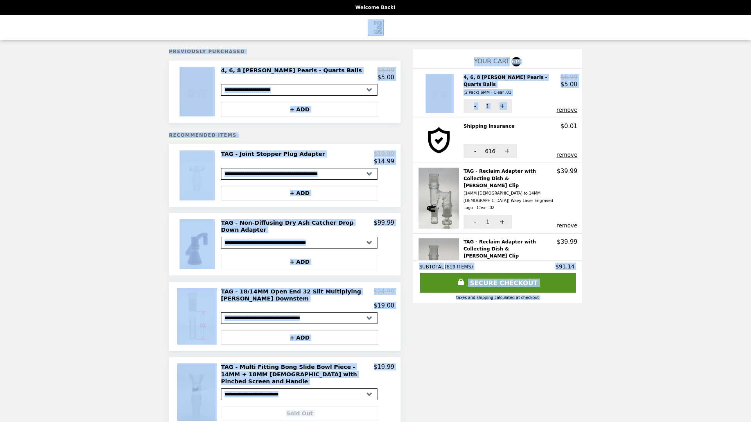 This screenshot has height=422, width=751. What do you see at coordinates (274, 154) in the screenshot?
I see `h2: TAG - Joint Stopper Plug Adapter` at bounding box center [274, 154].